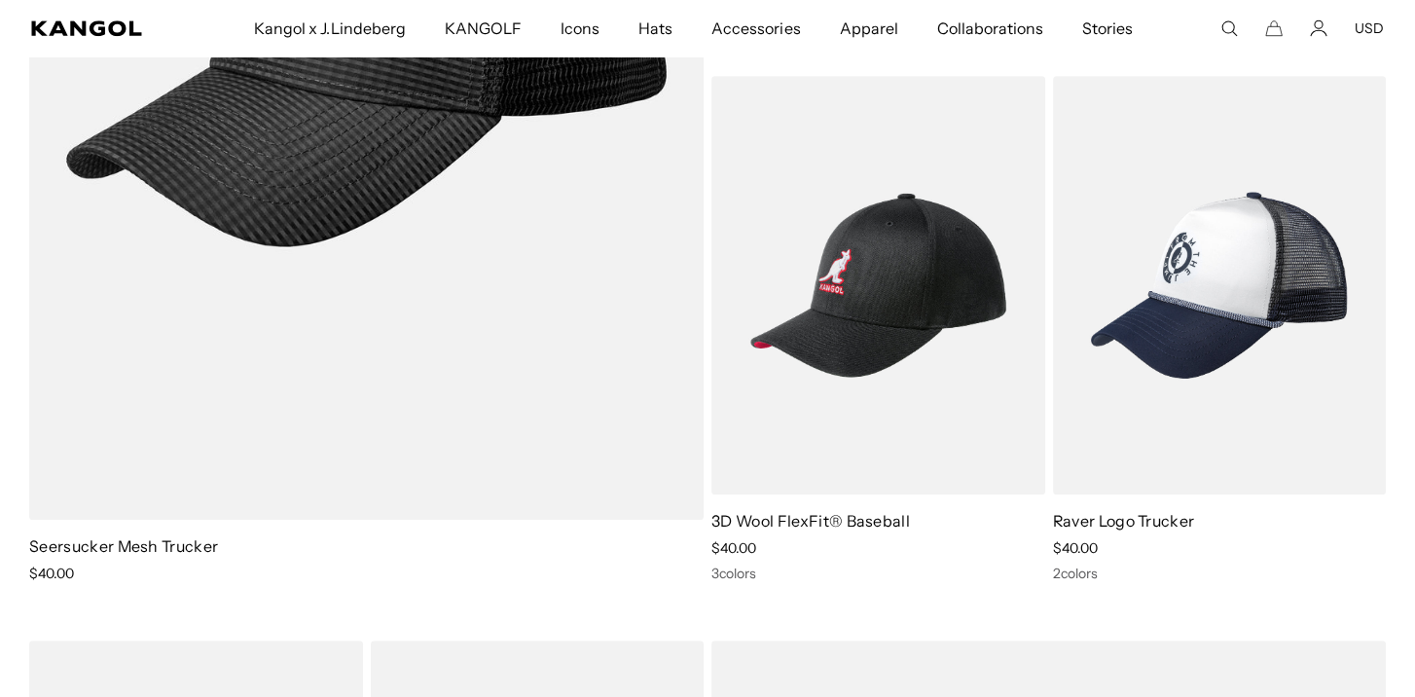  Describe the element at coordinates (810, 520) in the screenshot. I see `a: 3D Wool FlexFit® Baseball` at that location.